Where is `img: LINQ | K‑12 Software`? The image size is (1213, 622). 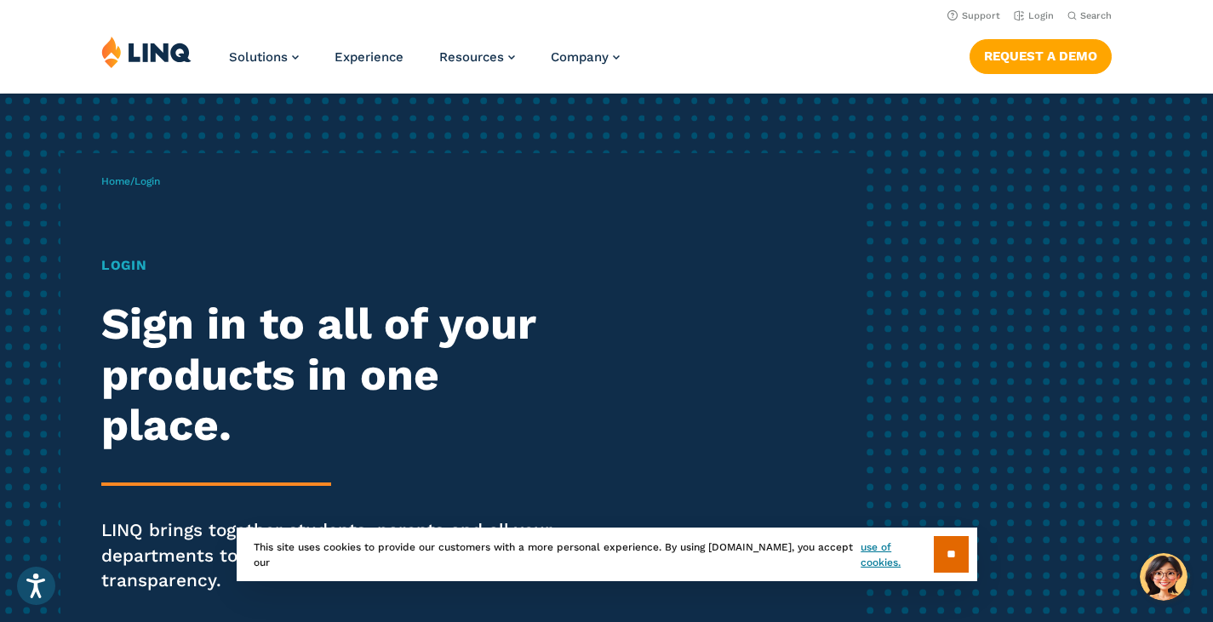 img: LINQ | K‑12 Software is located at coordinates (146, 52).